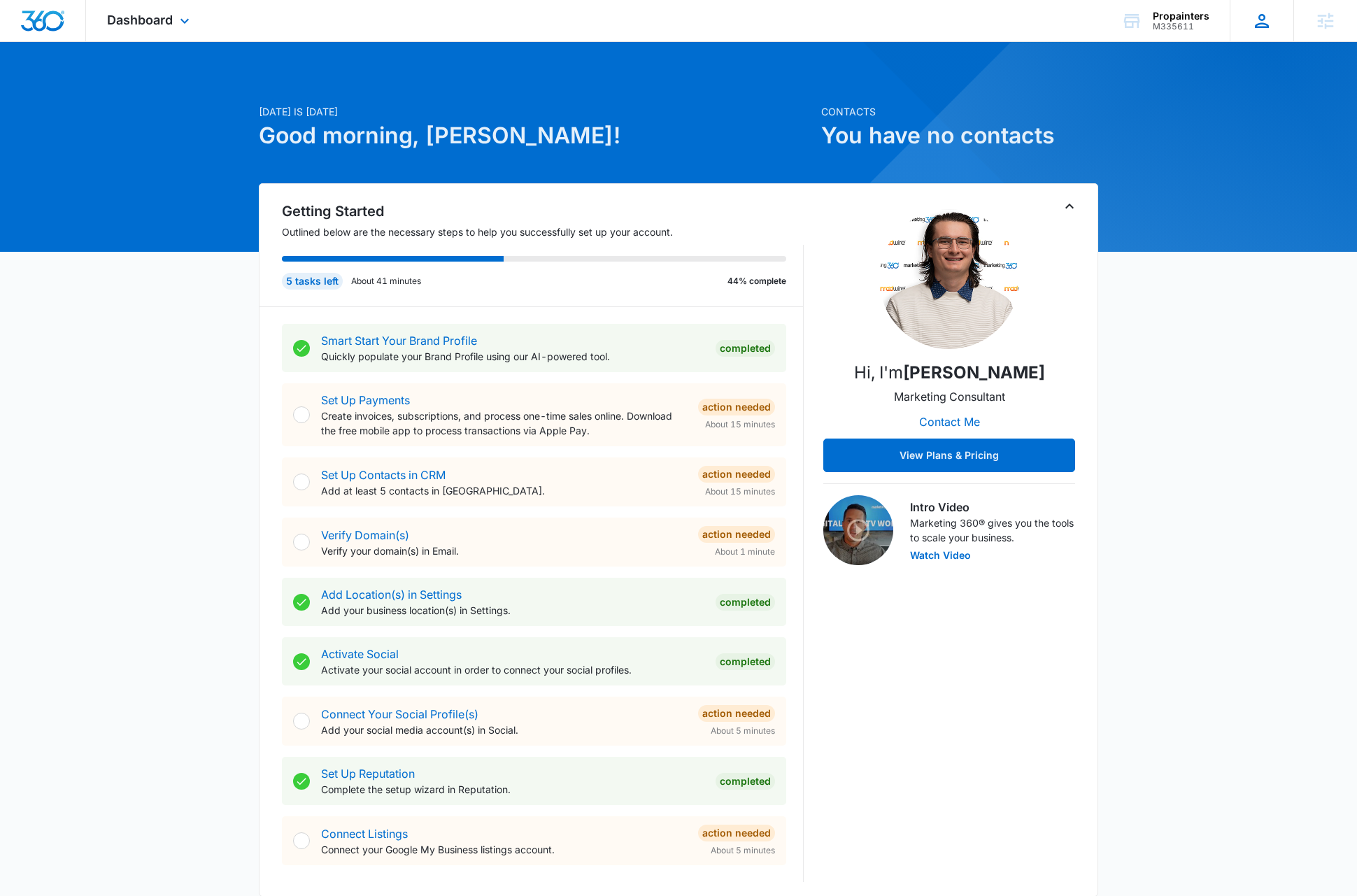 Image resolution: width=1357 pixels, height=896 pixels. Describe the element at coordinates (513, 356) in the screenshot. I see `p: Quickly populate your Brand Profile using our AI-powered tool.` at that location.